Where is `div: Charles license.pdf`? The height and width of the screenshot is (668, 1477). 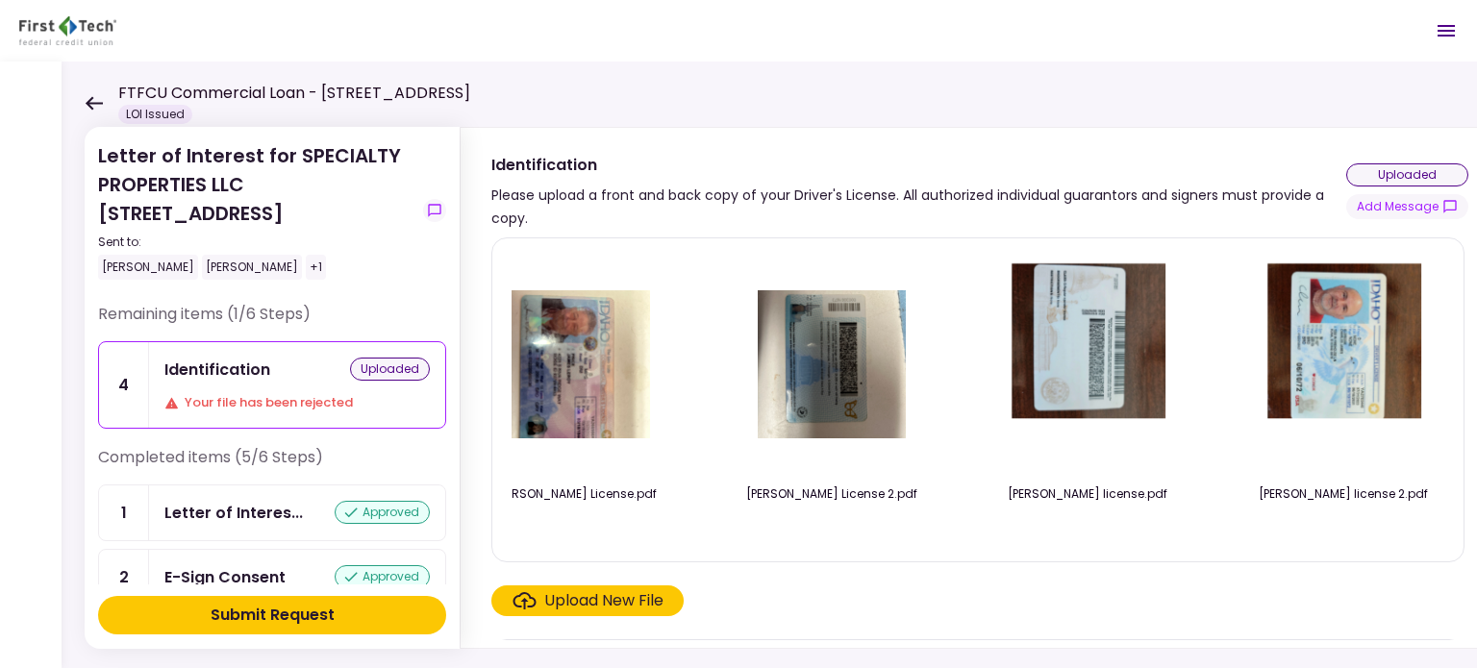
div: Charles license.pdf is located at coordinates (1087, 494).